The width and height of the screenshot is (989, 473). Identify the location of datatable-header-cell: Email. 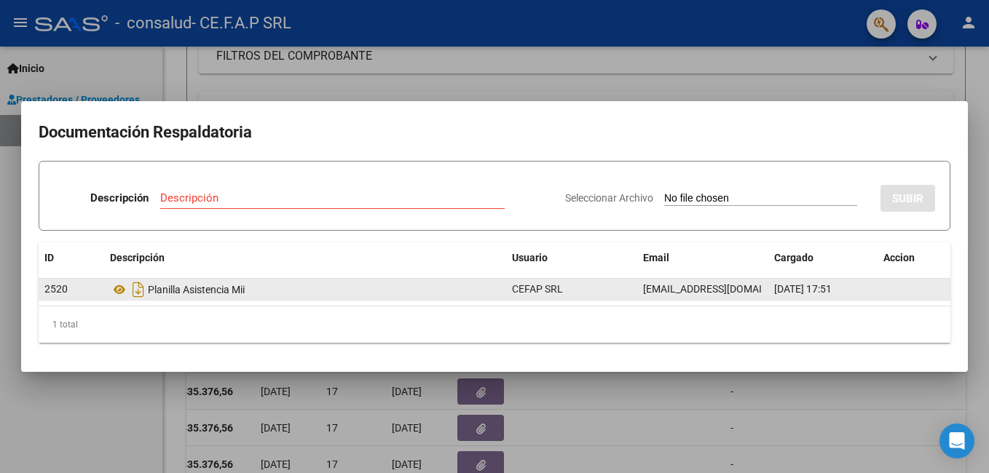
(703, 258).